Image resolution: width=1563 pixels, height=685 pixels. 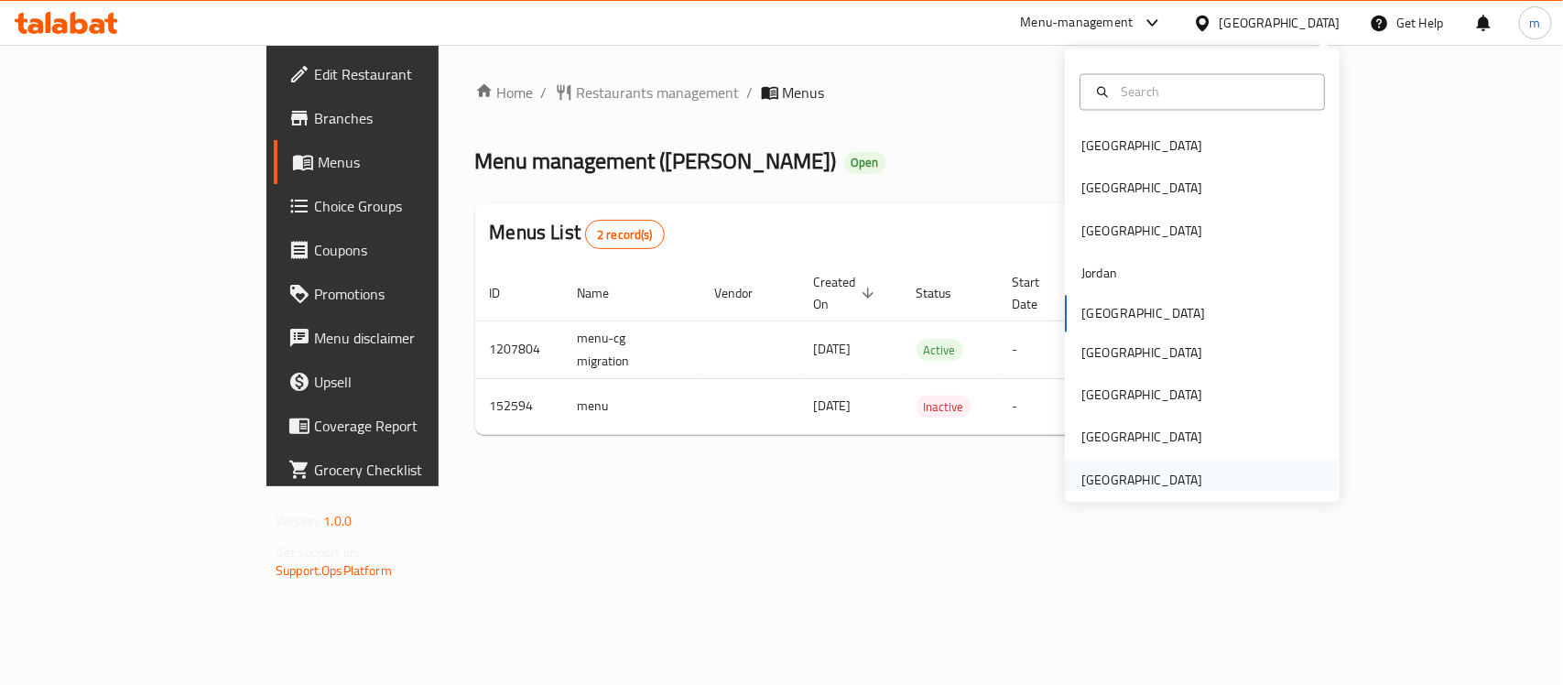 What do you see at coordinates (658, 92) in the screenshot?
I see `span: Restaurants management` at bounding box center [658, 92].